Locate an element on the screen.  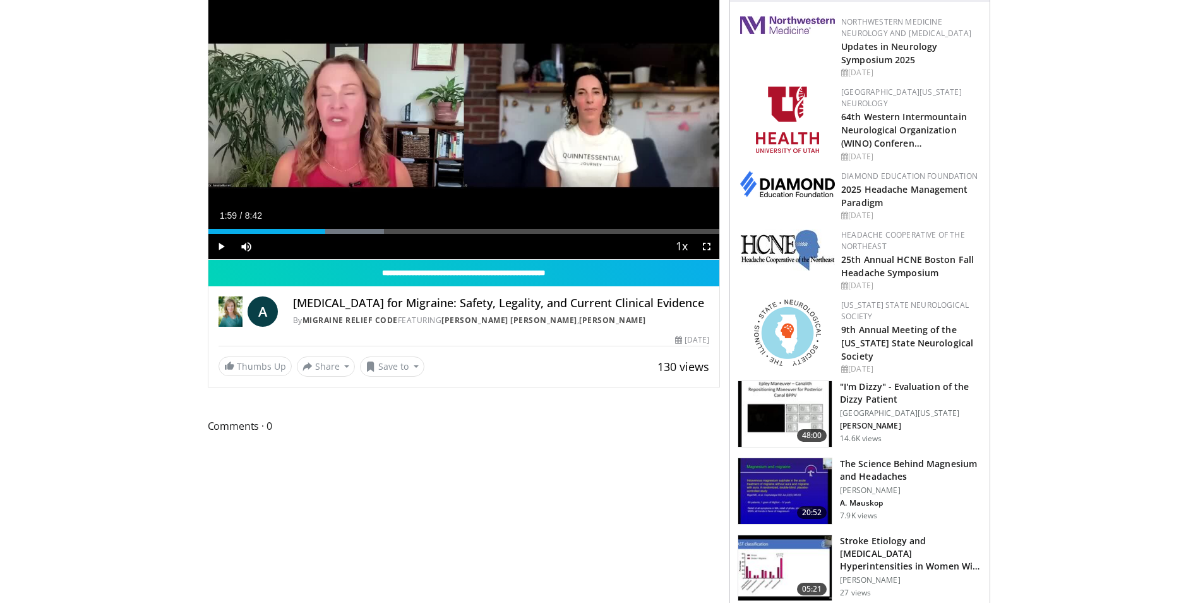
a: Diamond Education Foundation is located at coordinates (910, 176).